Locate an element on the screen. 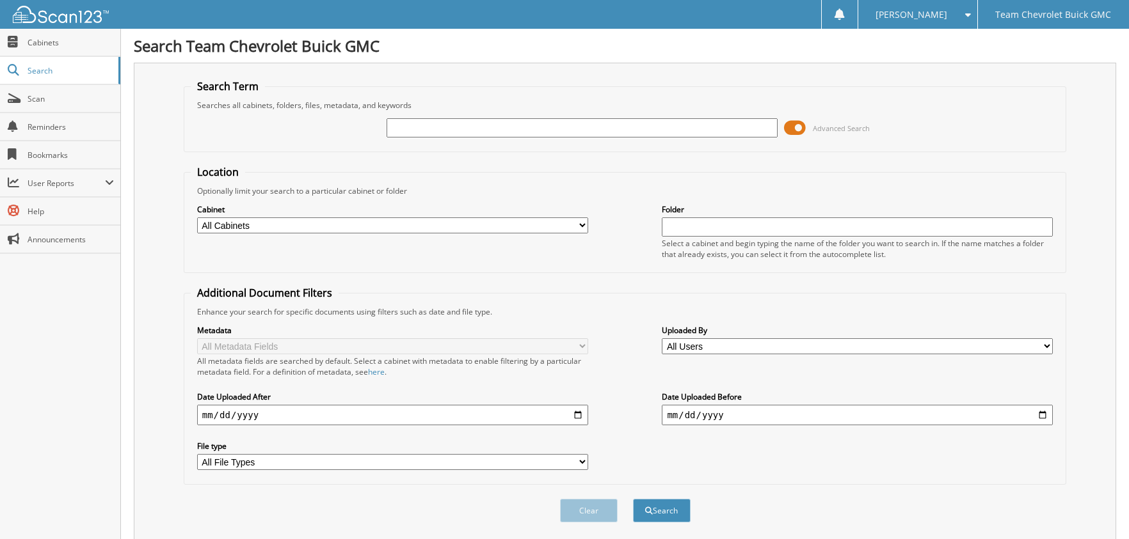 Image resolution: width=1129 pixels, height=539 pixels. span: Help is located at coordinates (70, 211).